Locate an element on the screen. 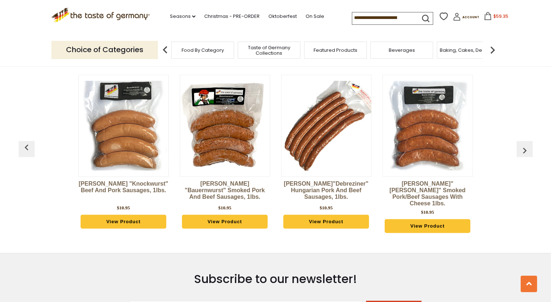 The height and width of the screenshot is (302, 551). span: $59.35 is located at coordinates (501, 16).